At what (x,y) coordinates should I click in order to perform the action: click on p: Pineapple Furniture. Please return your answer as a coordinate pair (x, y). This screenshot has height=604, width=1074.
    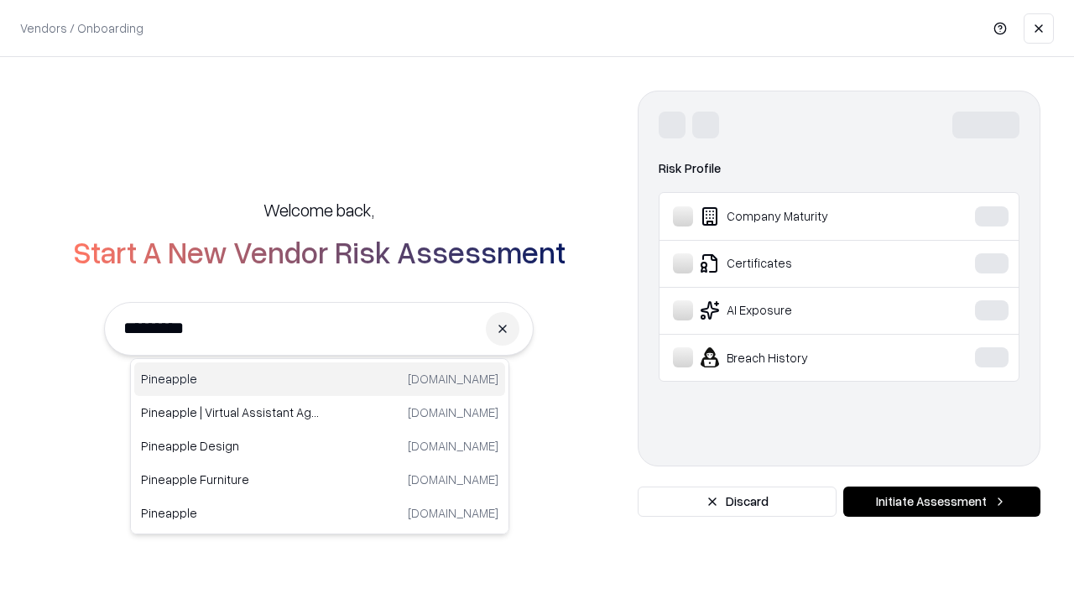
    Looking at the image, I should click on (230, 479).